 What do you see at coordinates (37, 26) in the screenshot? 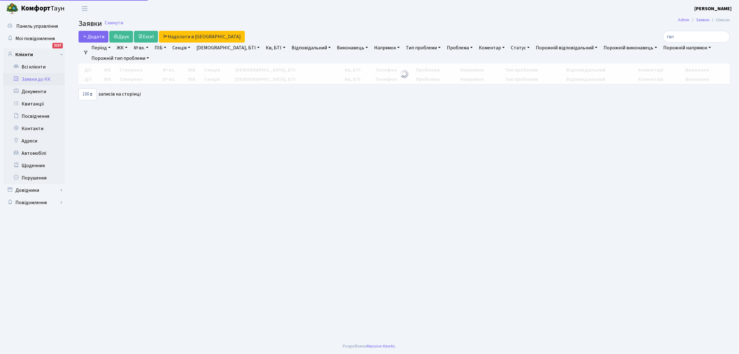
I see `span: Панель управління` at bounding box center [37, 26].